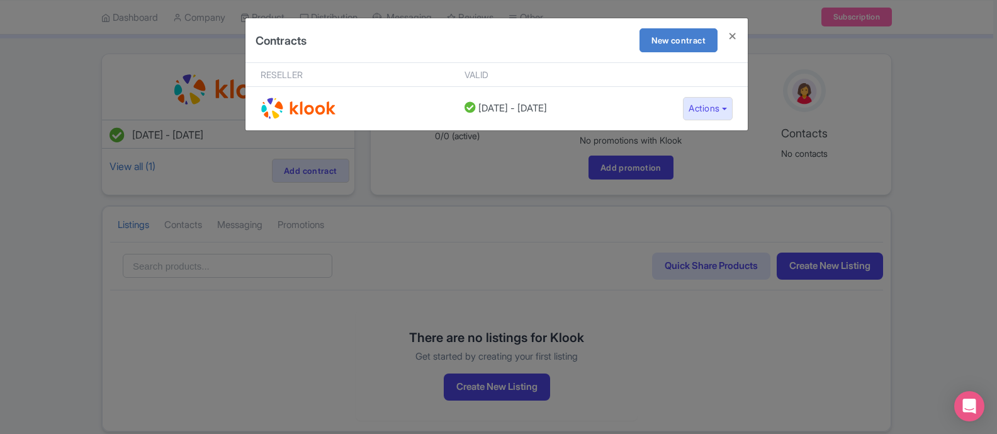 The width and height of the screenshot is (997, 434). I want to click on img: Klook, so click(298, 108).